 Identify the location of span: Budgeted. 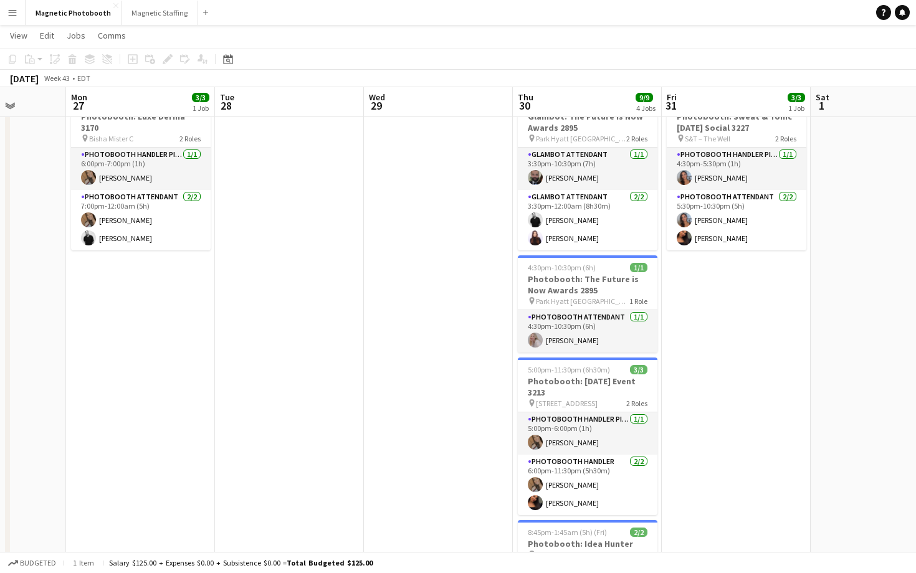
(38, 563).